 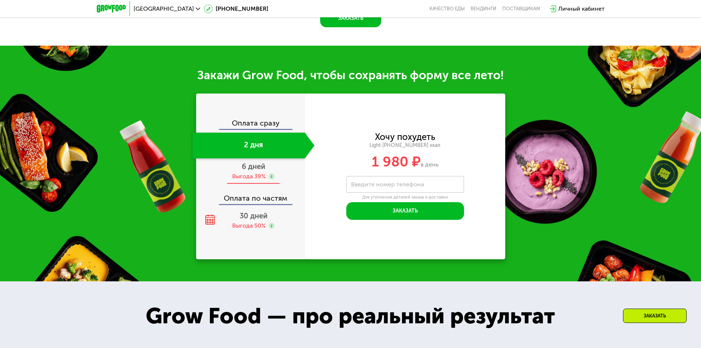 I want to click on label: Введите номер телефона, so click(x=388, y=184).